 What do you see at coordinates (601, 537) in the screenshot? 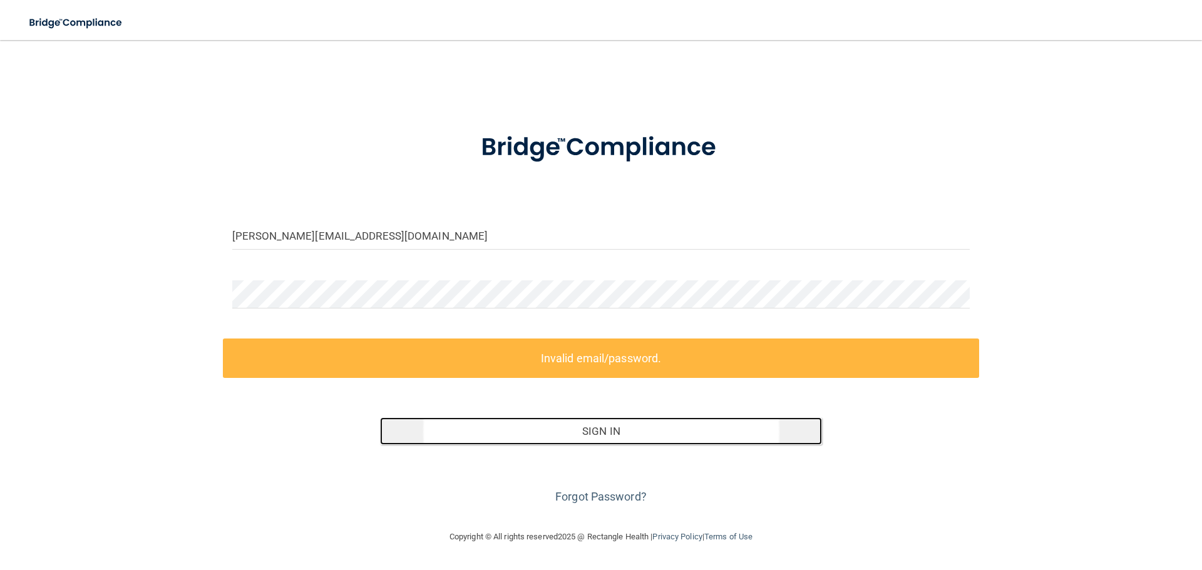
I see `div: Copyright © All rights reserved 2025 @ Rectangle Health | |` at bounding box center [601, 537].